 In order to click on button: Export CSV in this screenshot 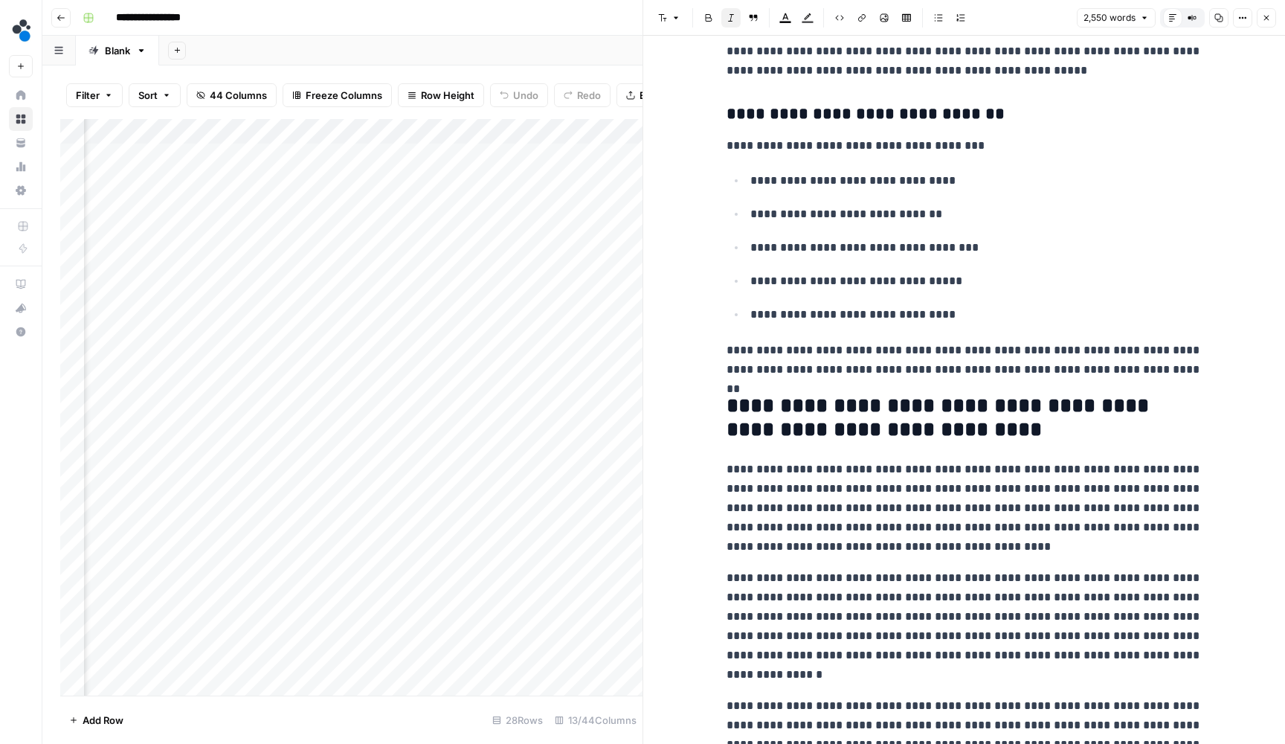, I will do `click(659, 95)`.